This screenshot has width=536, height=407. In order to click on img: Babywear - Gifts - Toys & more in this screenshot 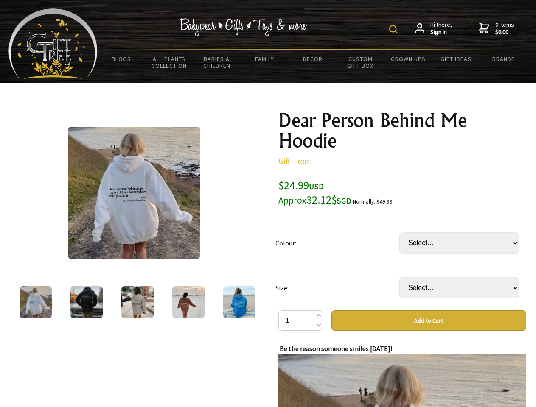, I will do `click(243, 27)`.